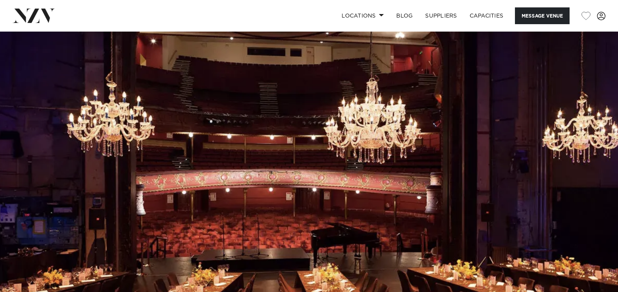 Image resolution: width=618 pixels, height=292 pixels. Describe the element at coordinates (363, 16) in the screenshot. I see `a: Locations` at that location.